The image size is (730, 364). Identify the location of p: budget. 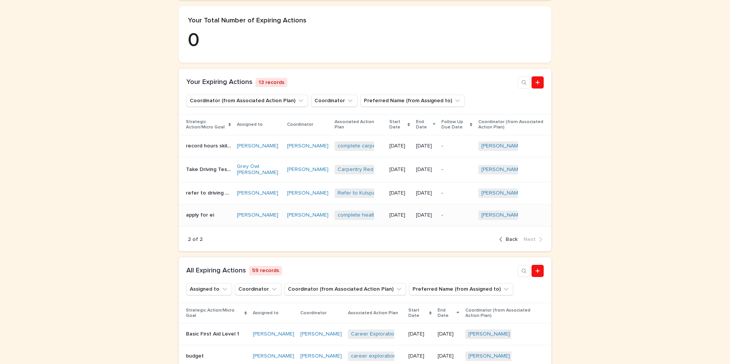
(195, 355).